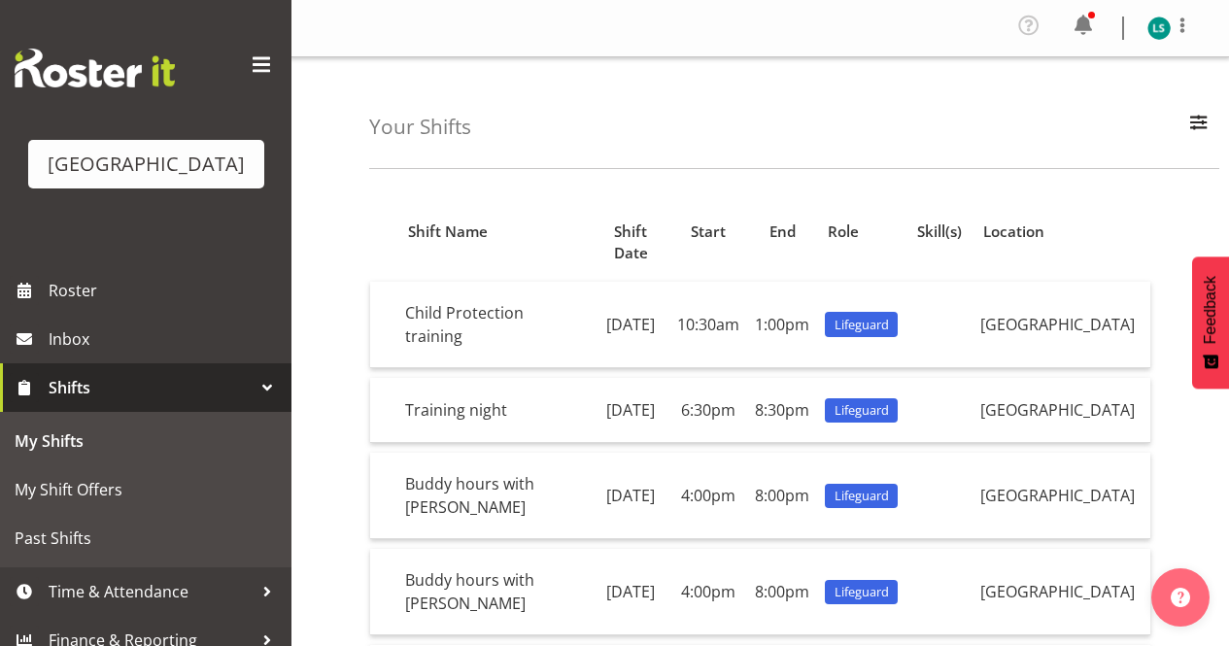 Image resolution: width=1229 pixels, height=646 pixels. I want to click on img: lachie-shepherd11896.jpg, so click(1159, 28).